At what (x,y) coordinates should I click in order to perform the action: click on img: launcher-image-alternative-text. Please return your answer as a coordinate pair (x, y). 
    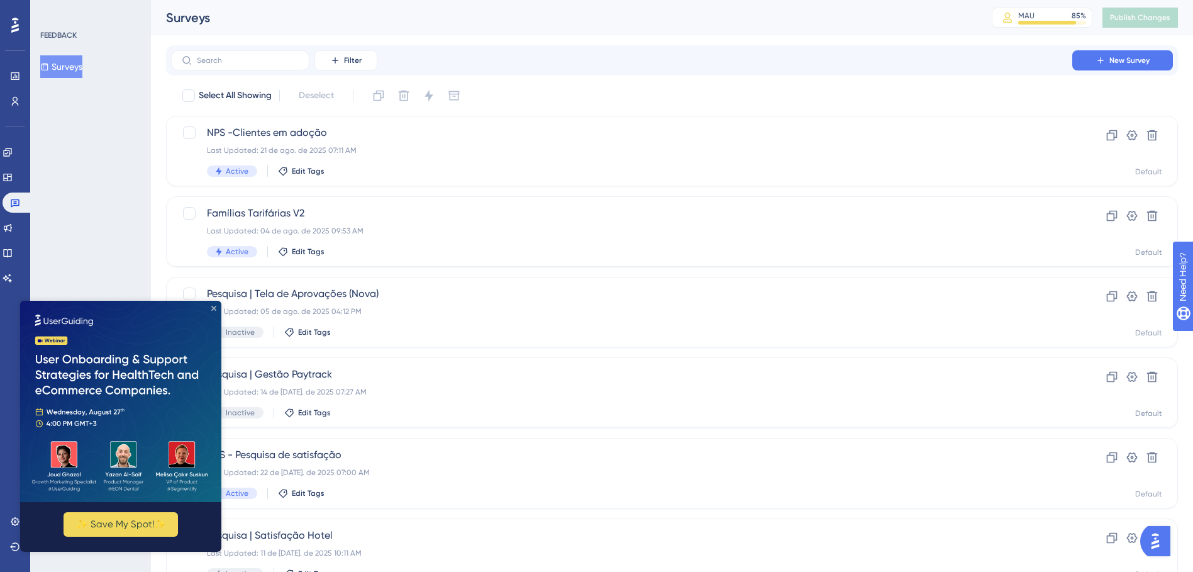
    Looking at the image, I should click on (15, 19).